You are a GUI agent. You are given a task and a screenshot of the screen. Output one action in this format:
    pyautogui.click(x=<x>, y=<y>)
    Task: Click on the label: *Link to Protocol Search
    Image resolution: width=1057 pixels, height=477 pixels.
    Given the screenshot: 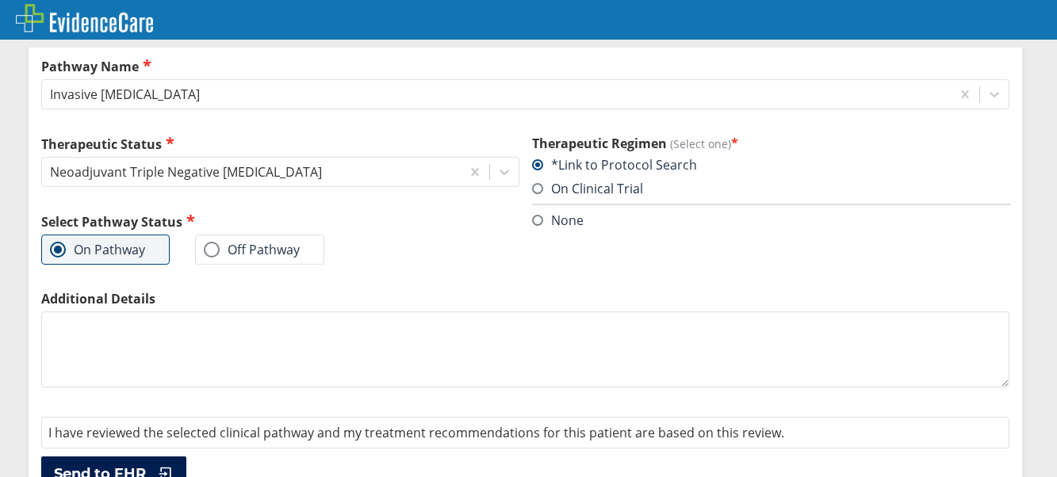 What is the action you would take?
    pyautogui.click(x=614, y=165)
    